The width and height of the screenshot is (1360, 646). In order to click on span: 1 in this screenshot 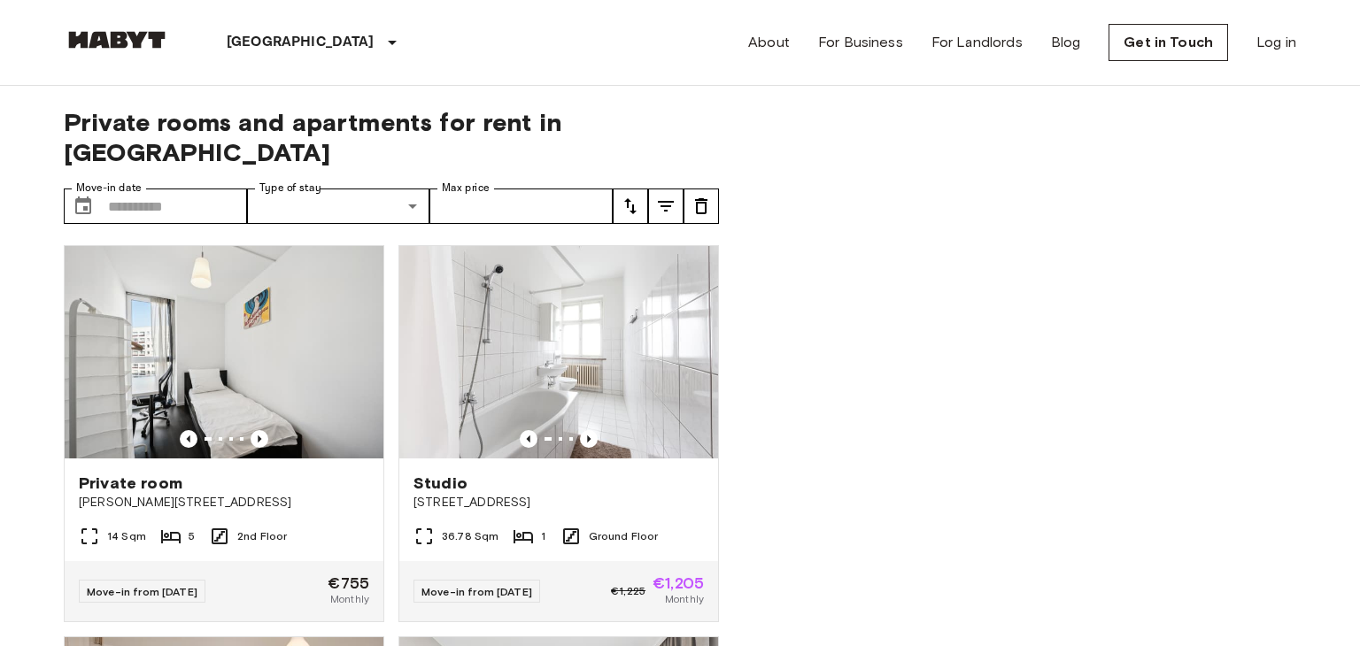, I will do `click(543, 537)`.